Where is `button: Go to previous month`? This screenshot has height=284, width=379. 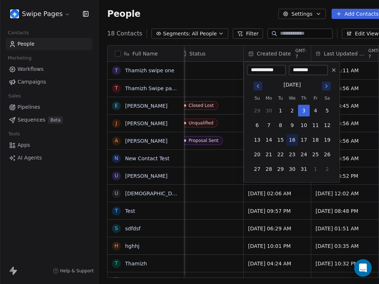
button: Go to previous month is located at coordinates (258, 86).